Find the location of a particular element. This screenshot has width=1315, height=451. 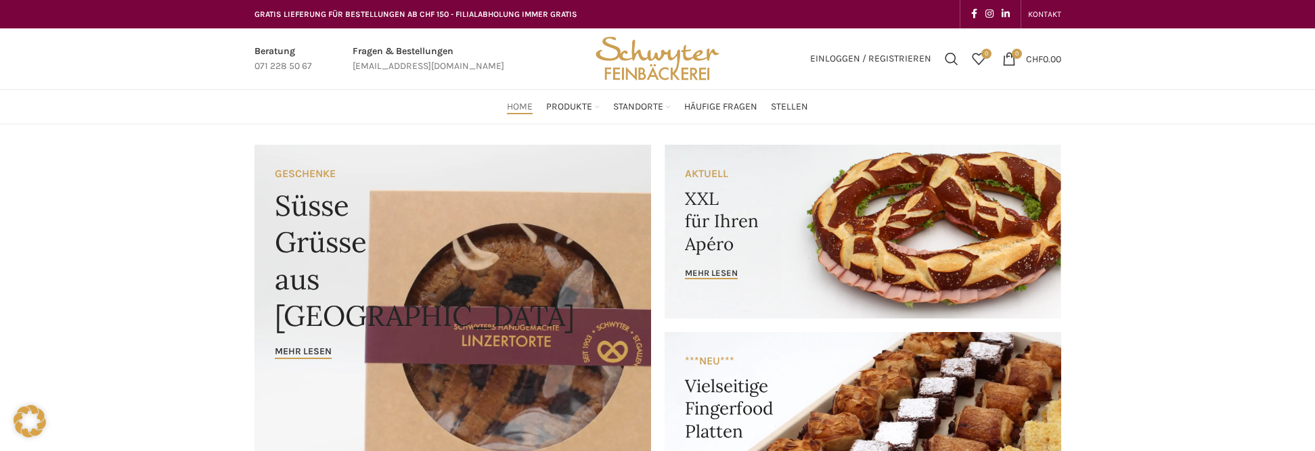

span: Stellen is located at coordinates (789, 107).